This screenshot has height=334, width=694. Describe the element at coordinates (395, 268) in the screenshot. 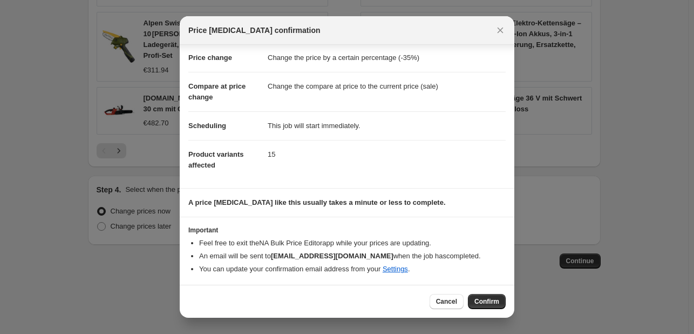

I see `a: Settings` at that location.